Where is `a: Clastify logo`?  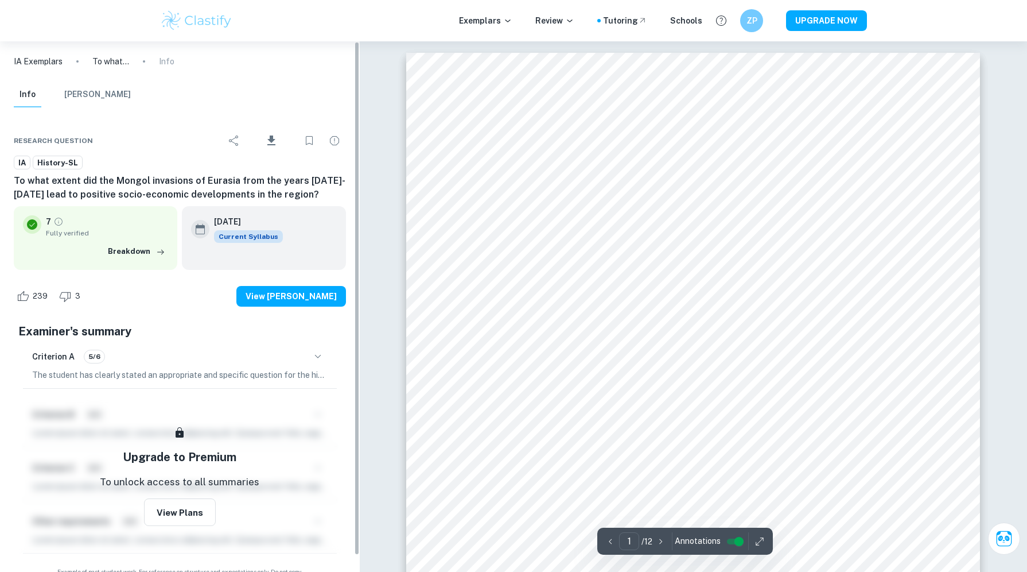
a: Clastify logo is located at coordinates (196, 21).